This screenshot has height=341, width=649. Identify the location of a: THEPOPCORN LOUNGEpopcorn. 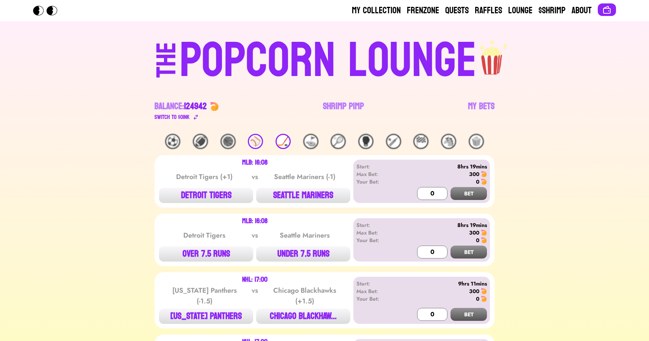
(325, 59).